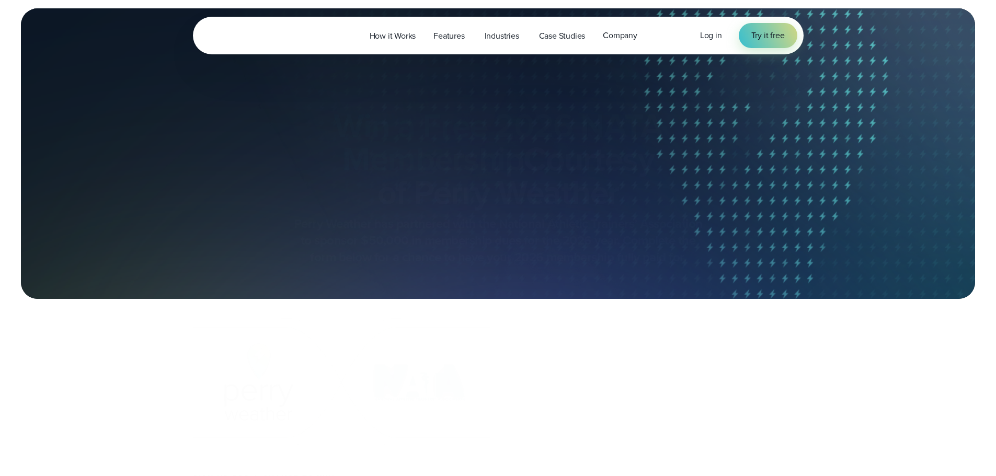 The height and width of the screenshot is (476, 996). I want to click on a: Try it free, so click(768, 36).